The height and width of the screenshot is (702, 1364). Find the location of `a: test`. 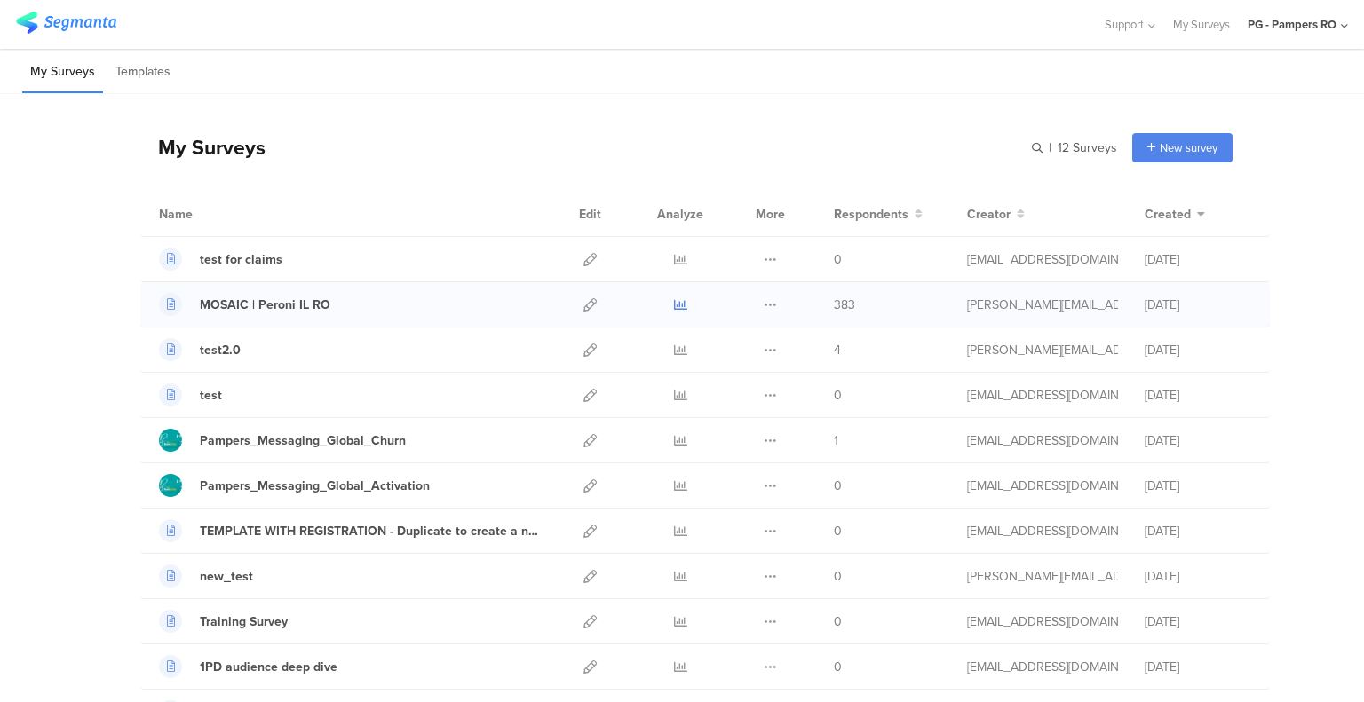

a: test is located at coordinates (190, 395).